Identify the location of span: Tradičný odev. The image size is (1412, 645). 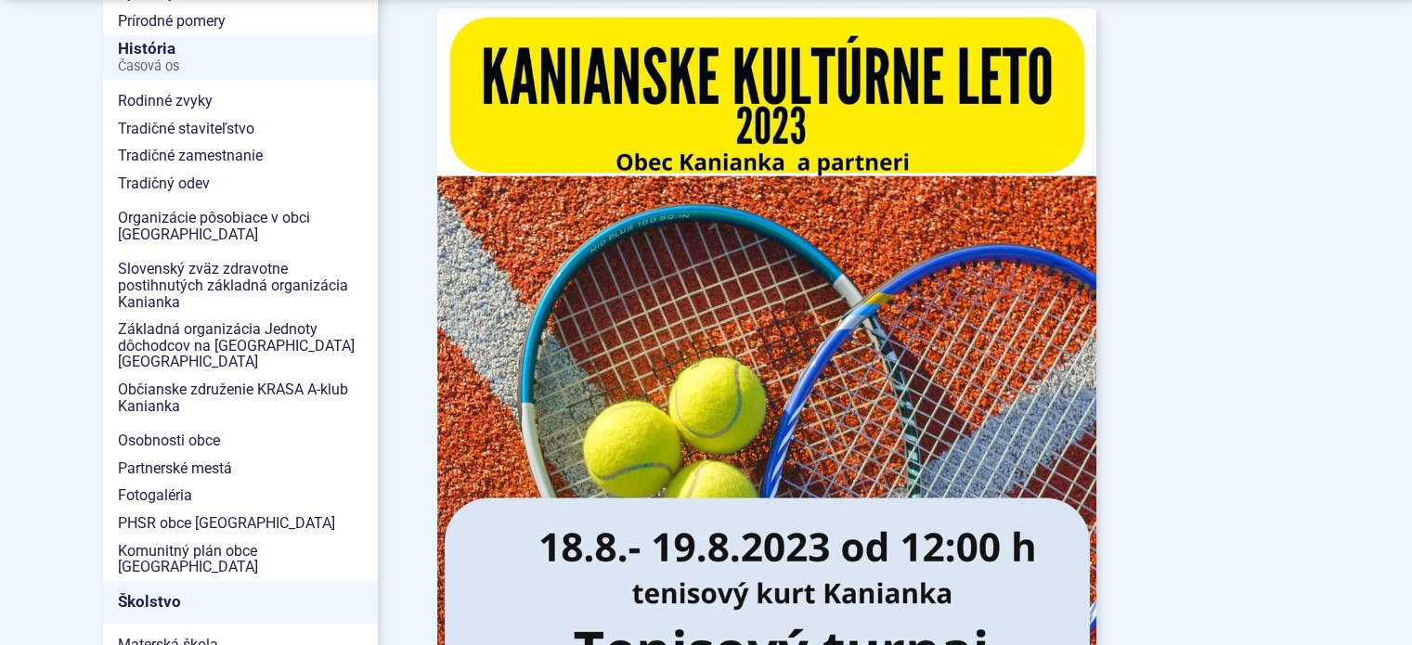
(240, 184).